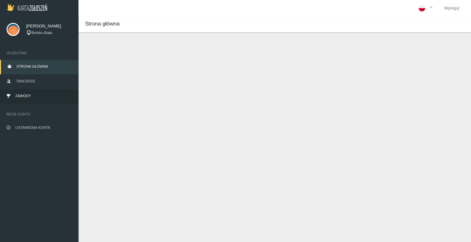  Describe the element at coordinates (33, 128) in the screenshot. I see `span: Ustawienia konta` at that location.